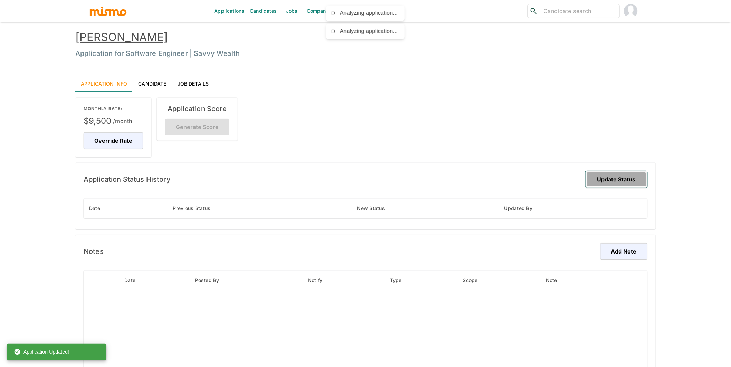 This screenshot has height=367, width=731. What do you see at coordinates (152, 84) in the screenshot?
I see `a: Candidate` at bounding box center [152, 84].